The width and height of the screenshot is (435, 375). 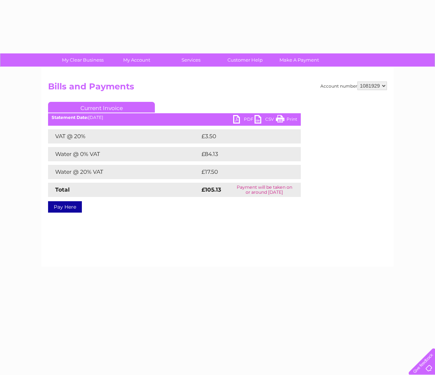 I want to click on a: CSV, so click(x=265, y=120).